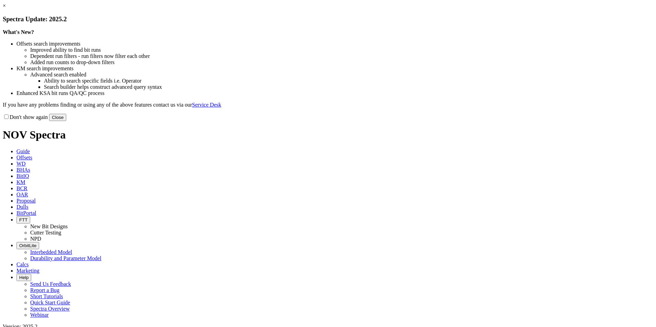 The width and height of the screenshot is (656, 327). Describe the element at coordinates (39, 315) in the screenshot. I see `a: Webinar` at that location.